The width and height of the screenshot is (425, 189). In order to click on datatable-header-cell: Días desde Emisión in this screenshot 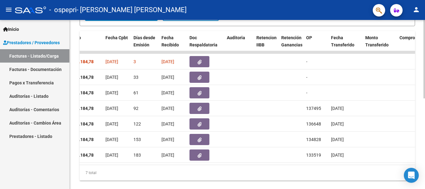, I will do `click(145, 45)`.